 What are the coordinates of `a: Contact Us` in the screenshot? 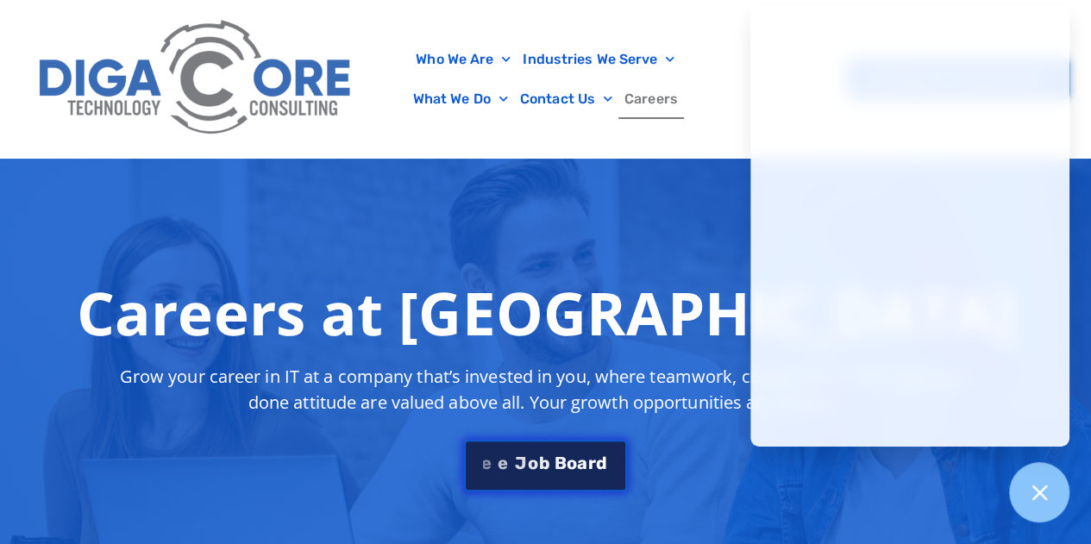 It's located at (566, 99).